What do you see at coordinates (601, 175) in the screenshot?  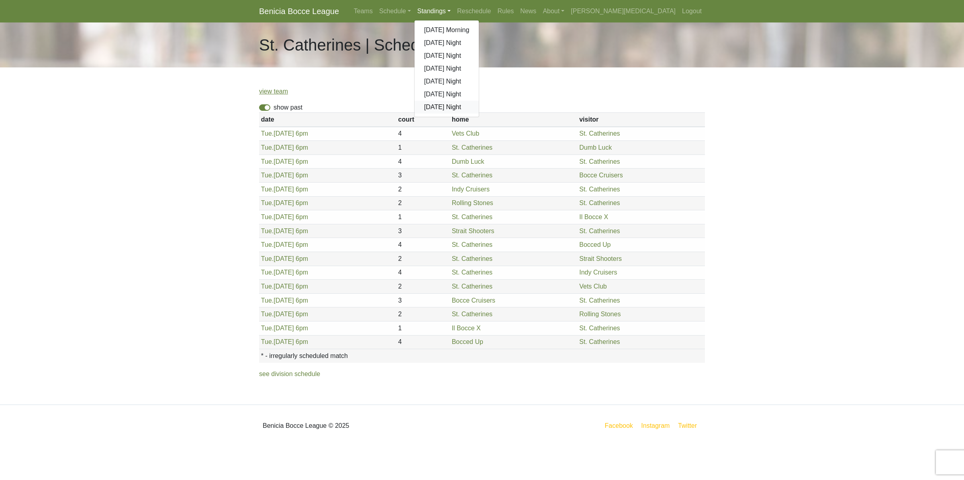 I see `a: Bocce Cruisers` at bounding box center [601, 175].